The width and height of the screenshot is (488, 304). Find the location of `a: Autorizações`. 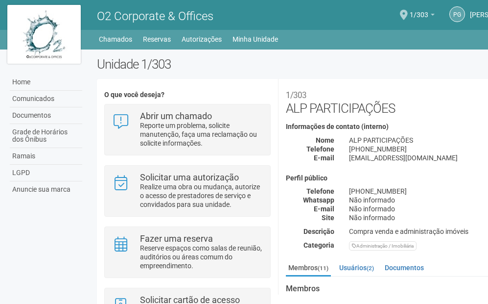

a: Autorizações is located at coordinates (202, 39).